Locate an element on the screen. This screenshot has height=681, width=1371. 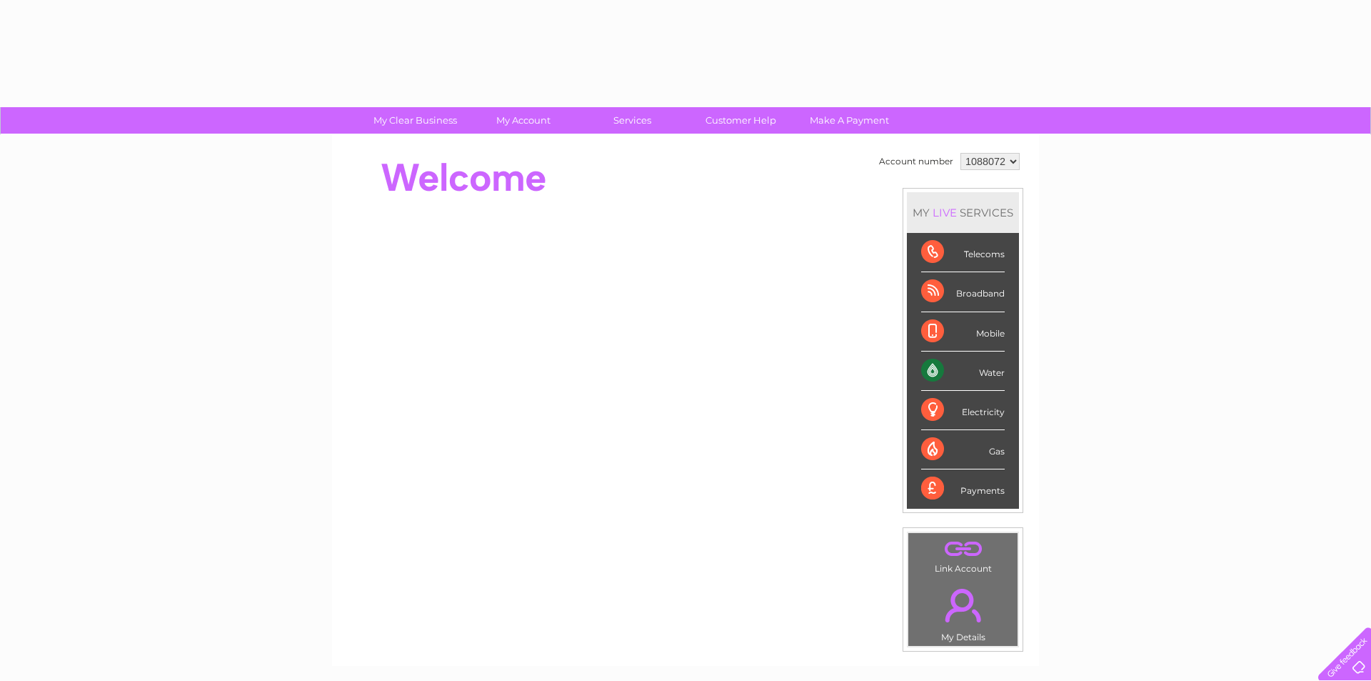
div: Gas is located at coordinates (963, 449).